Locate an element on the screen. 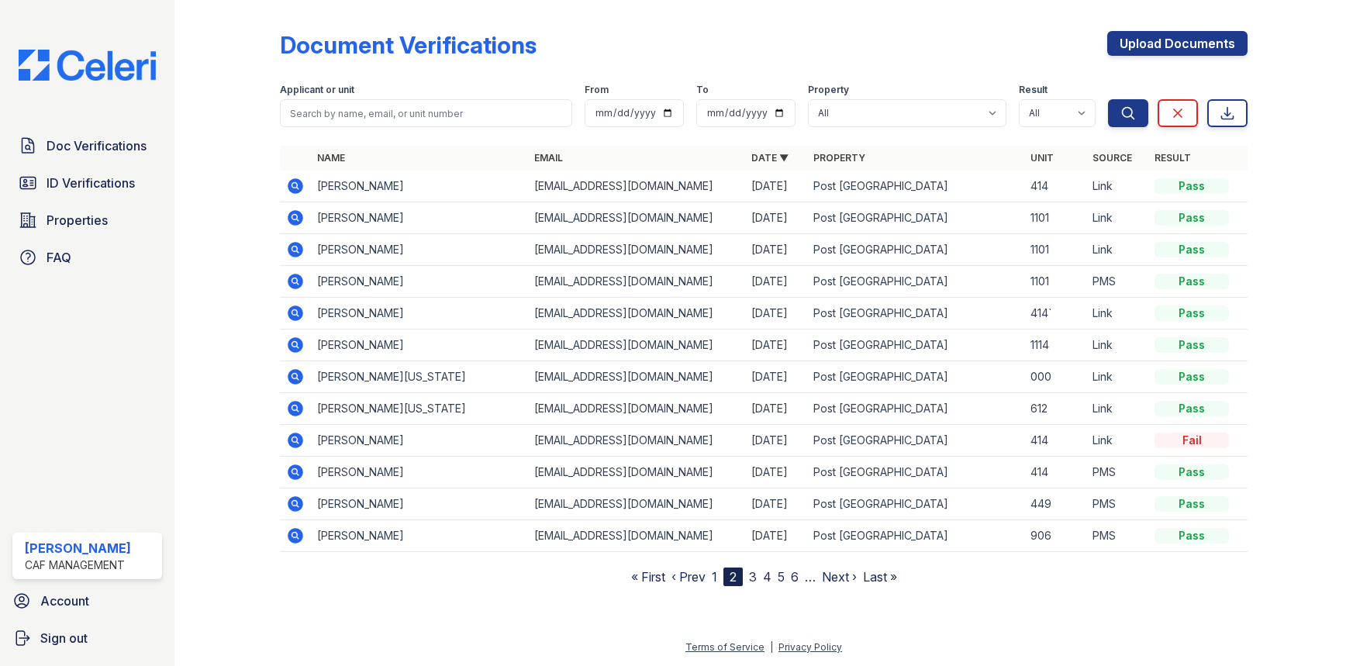 The height and width of the screenshot is (666, 1353). td: 612 is located at coordinates (1056, 409).